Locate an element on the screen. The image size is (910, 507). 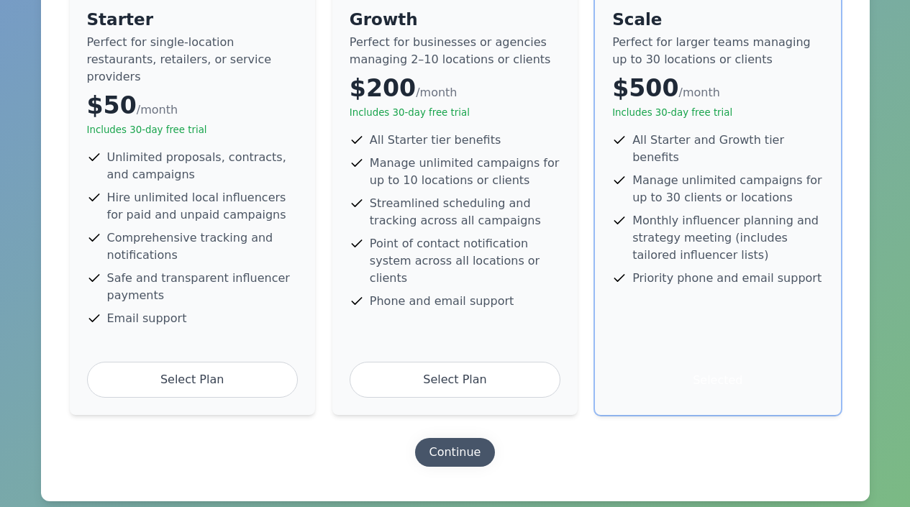
span: All Starter and Growth tier benefits is located at coordinates (727, 149).